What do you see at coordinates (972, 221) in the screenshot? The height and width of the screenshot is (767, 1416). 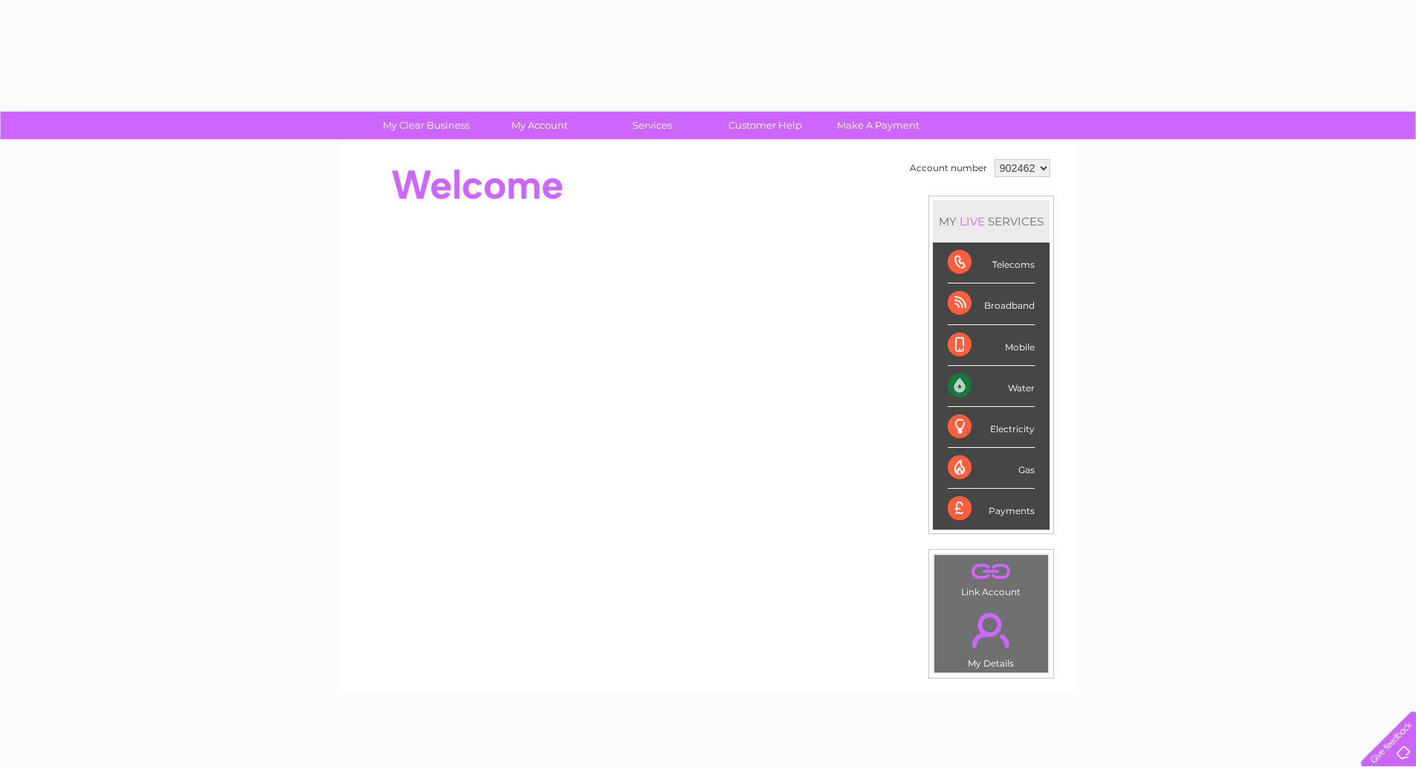 I see `div: LIVE` at bounding box center [972, 221].